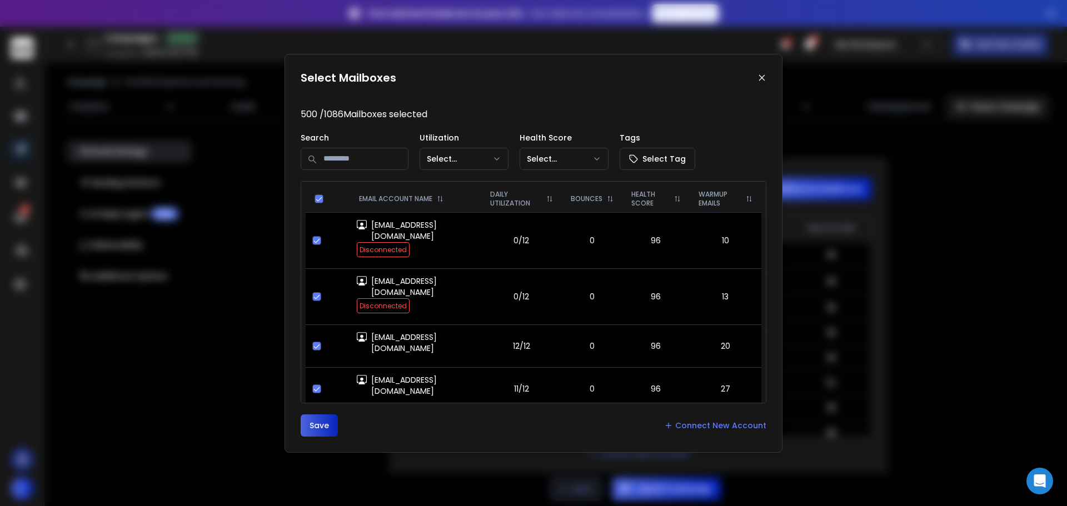 The image size is (1067, 506). Describe the element at coordinates (725, 346) in the screenshot. I see `td: 20` at that location.